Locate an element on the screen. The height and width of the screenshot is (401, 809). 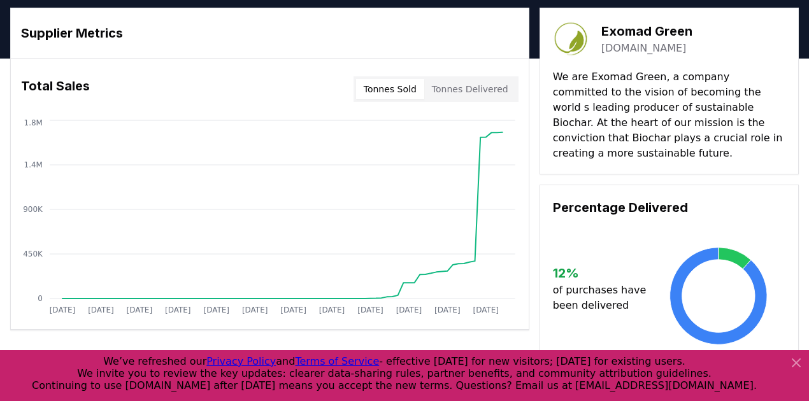
p: of purchases have been delivered is located at coordinates (602, 298).